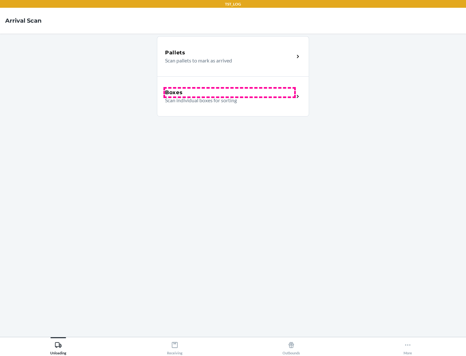 This screenshot has width=466, height=356. I want to click on div: Outbounds, so click(291, 347).